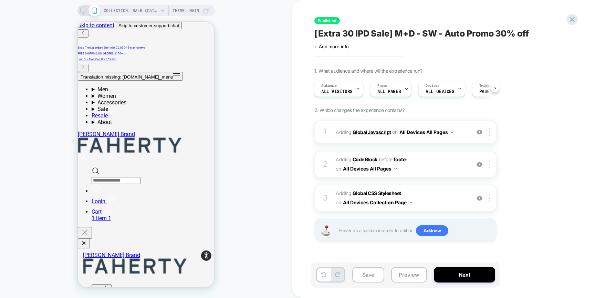  I want to click on span: Page Load, so click(491, 92).